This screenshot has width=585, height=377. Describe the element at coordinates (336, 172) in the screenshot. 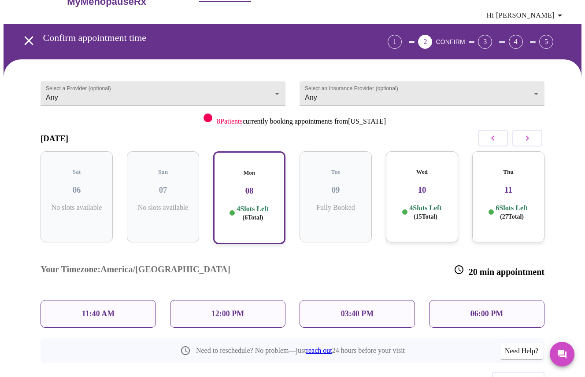

I see `h5: Tue` at that location.